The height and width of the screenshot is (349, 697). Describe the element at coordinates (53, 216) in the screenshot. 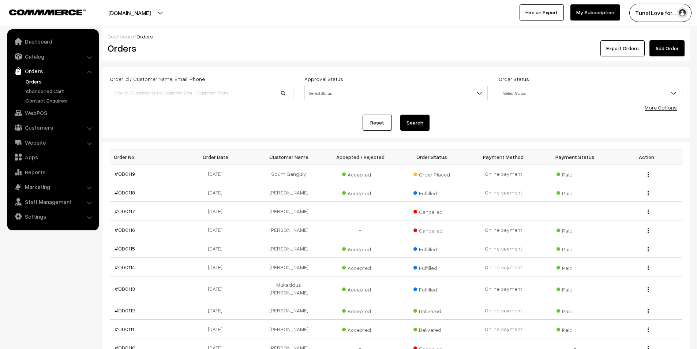

I see `a: Settings` at that location.